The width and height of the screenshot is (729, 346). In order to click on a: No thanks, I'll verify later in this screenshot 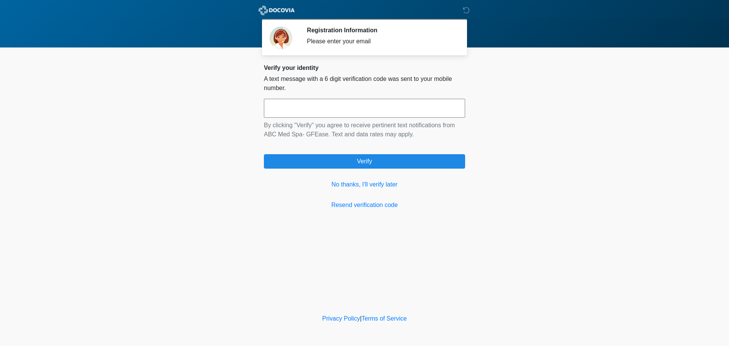, I will do `click(364, 184)`.